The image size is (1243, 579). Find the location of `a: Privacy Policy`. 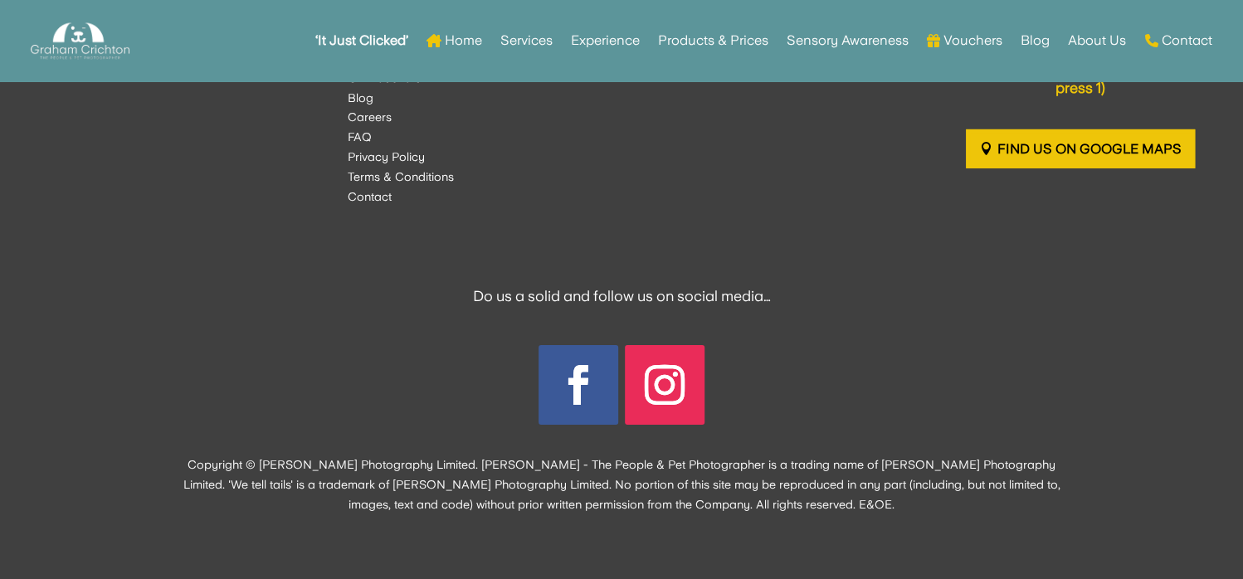

a: Privacy Policy is located at coordinates (386, 157).